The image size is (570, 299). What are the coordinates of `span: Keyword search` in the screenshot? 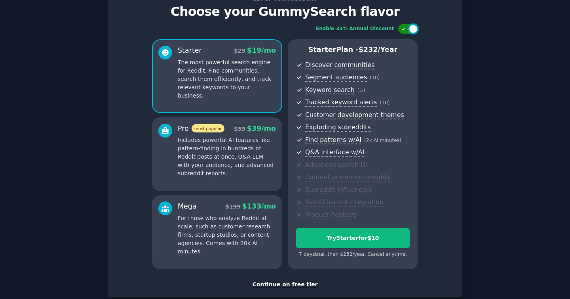 It's located at (330, 90).